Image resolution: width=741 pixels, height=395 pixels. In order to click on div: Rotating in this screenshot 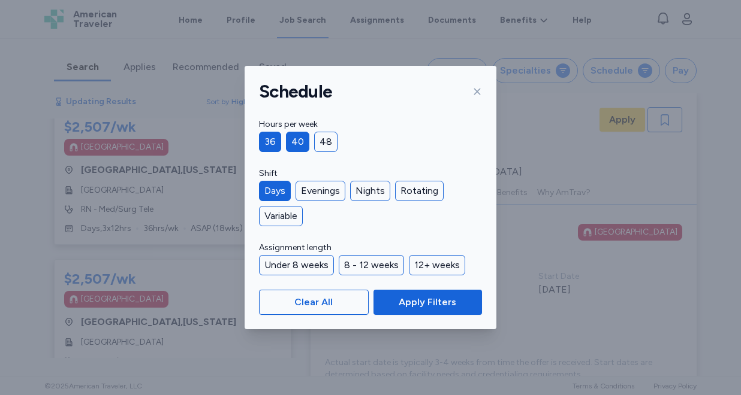, I will do `click(419, 191)`.